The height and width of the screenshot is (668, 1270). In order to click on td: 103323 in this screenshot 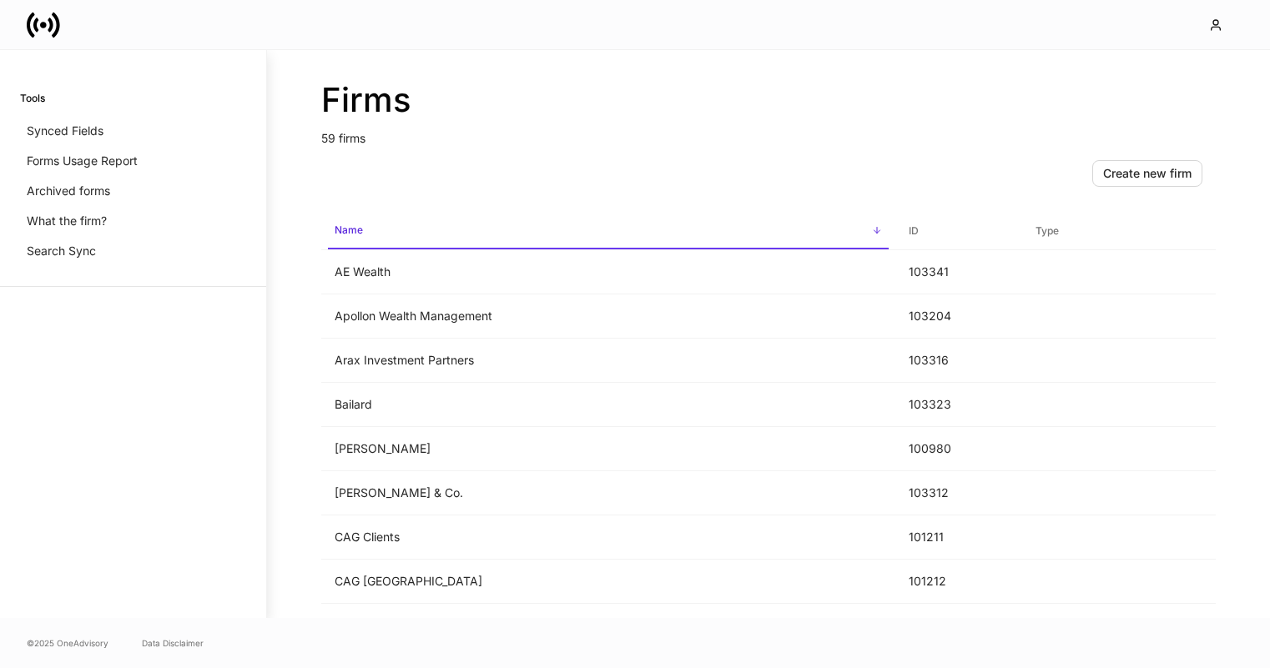, I will do `click(959, 405)`.